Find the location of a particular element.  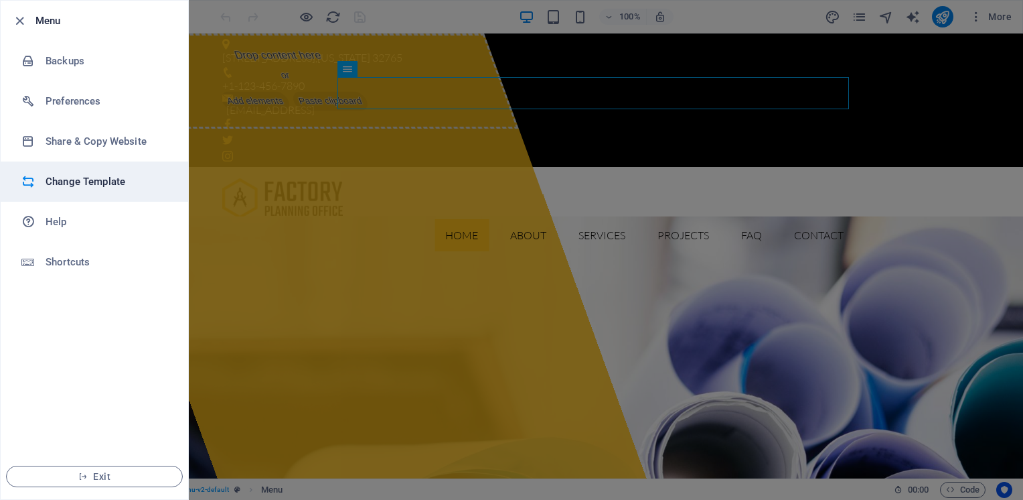

span: Add elements is located at coordinates (201, 68).